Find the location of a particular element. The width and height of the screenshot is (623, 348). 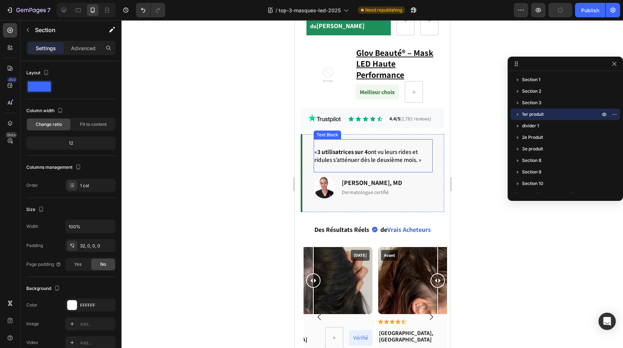

strong: 3 utilisatrices sur 4 is located at coordinates (48, 132).